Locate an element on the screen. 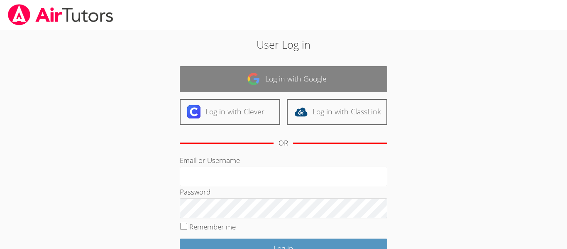 This screenshot has height=249, width=567. label: Email or Username is located at coordinates (210, 160).